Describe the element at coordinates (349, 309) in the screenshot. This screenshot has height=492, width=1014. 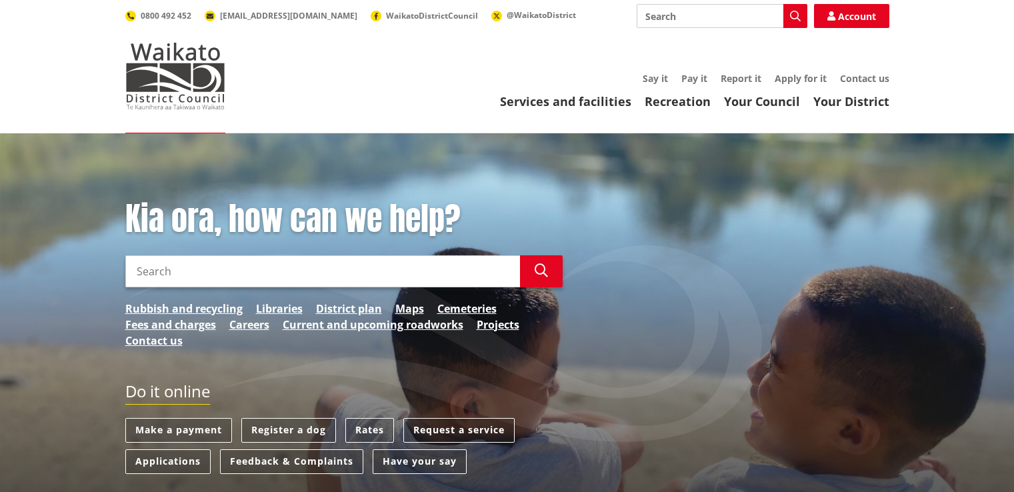
I see `a: District plan` at that location.